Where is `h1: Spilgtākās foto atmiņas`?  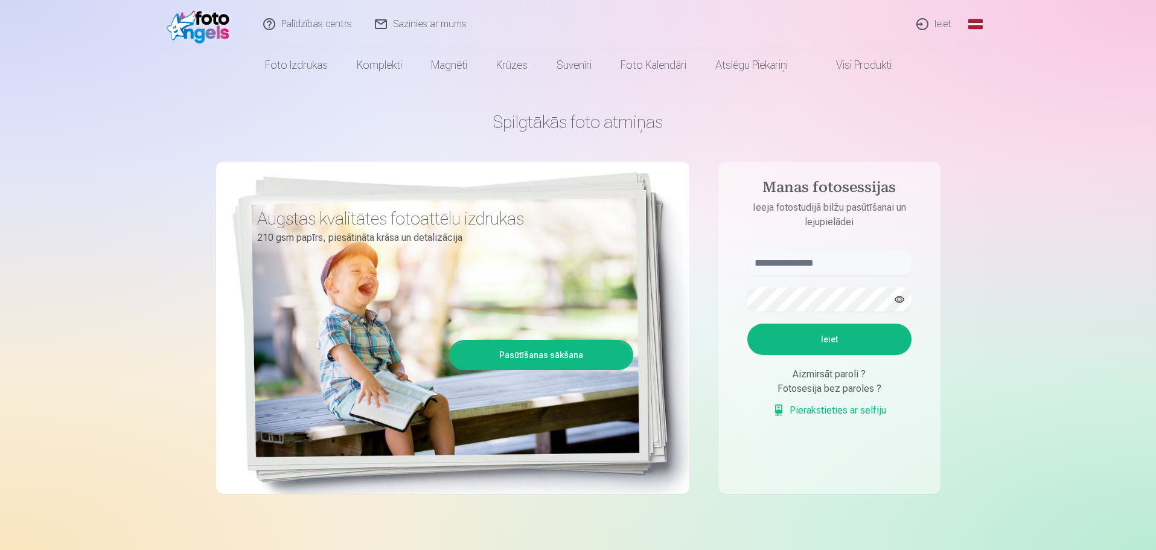 h1: Spilgtākās foto atmiņas is located at coordinates (578, 122).